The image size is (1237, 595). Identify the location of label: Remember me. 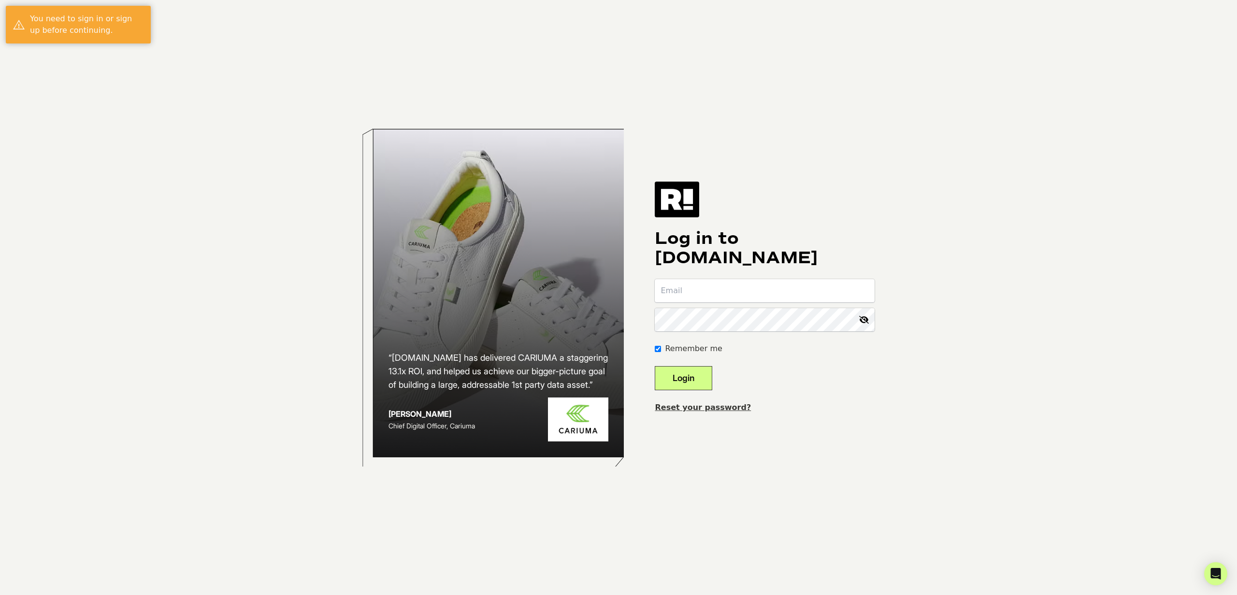
(694, 349).